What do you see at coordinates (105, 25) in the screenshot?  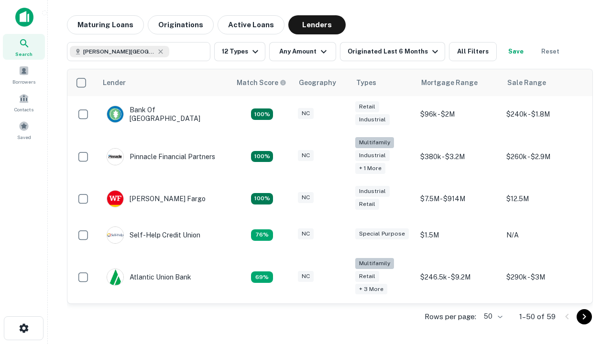 I see `button: Maturing Loans` at bounding box center [105, 25].